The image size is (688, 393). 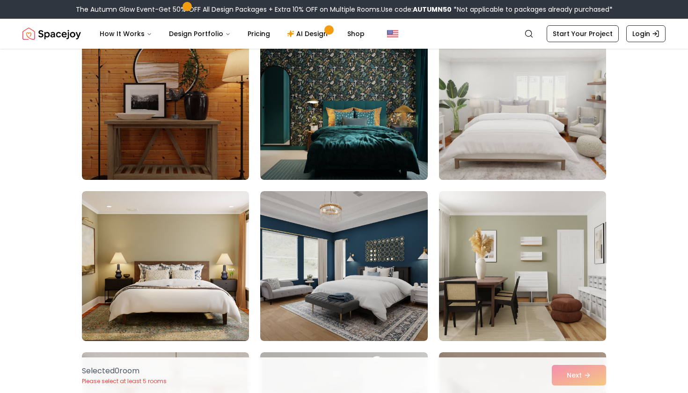 What do you see at coordinates (126, 34) in the screenshot?
I see `button: How It Works` at bounding box center [126, 34].